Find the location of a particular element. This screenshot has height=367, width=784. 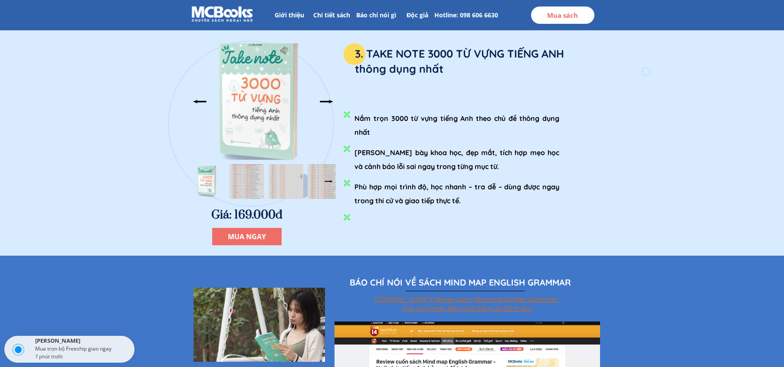

div: Mua trọn bộ Freeship giao ngay is located at coordinates (84, 349).